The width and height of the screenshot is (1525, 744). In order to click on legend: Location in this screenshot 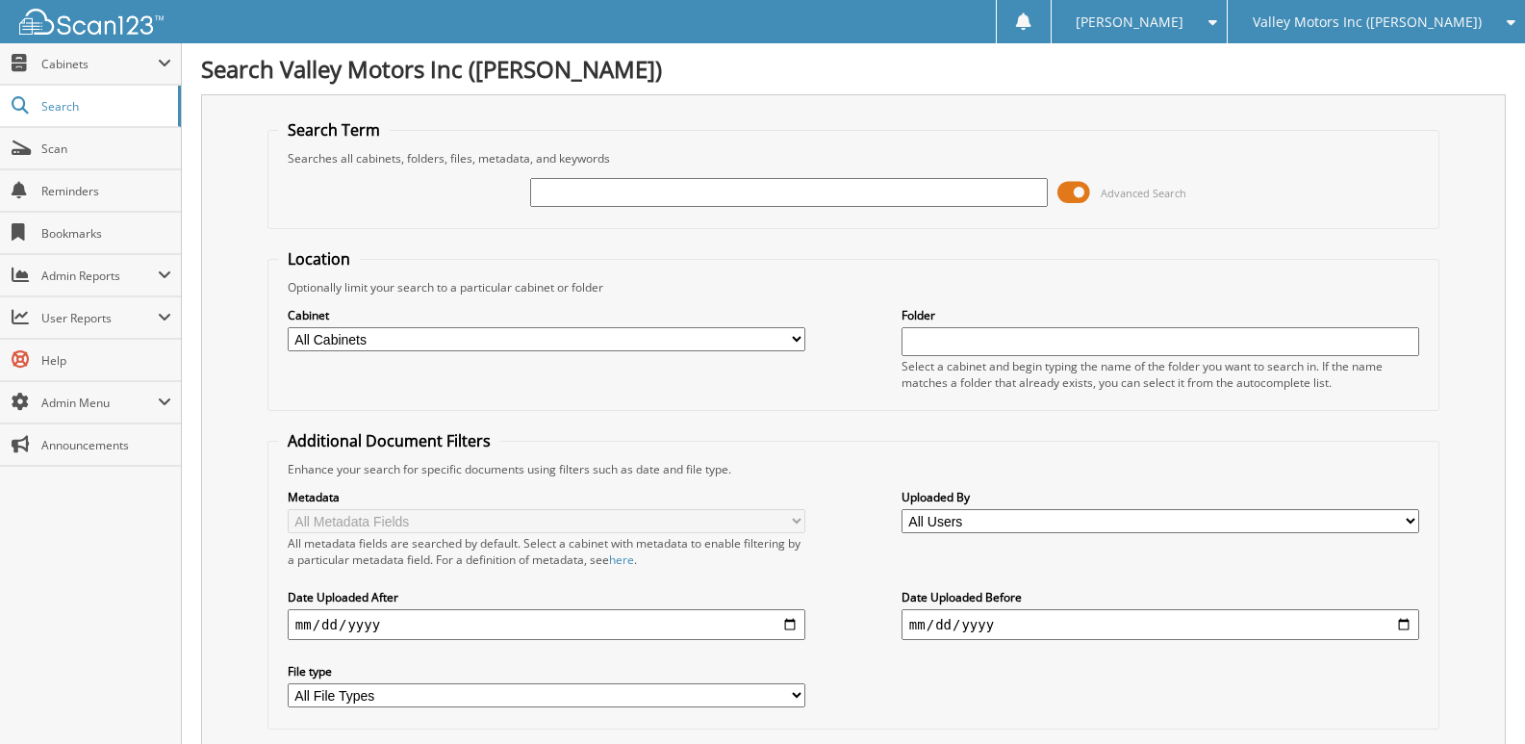, I will do `click(319, 259)`.